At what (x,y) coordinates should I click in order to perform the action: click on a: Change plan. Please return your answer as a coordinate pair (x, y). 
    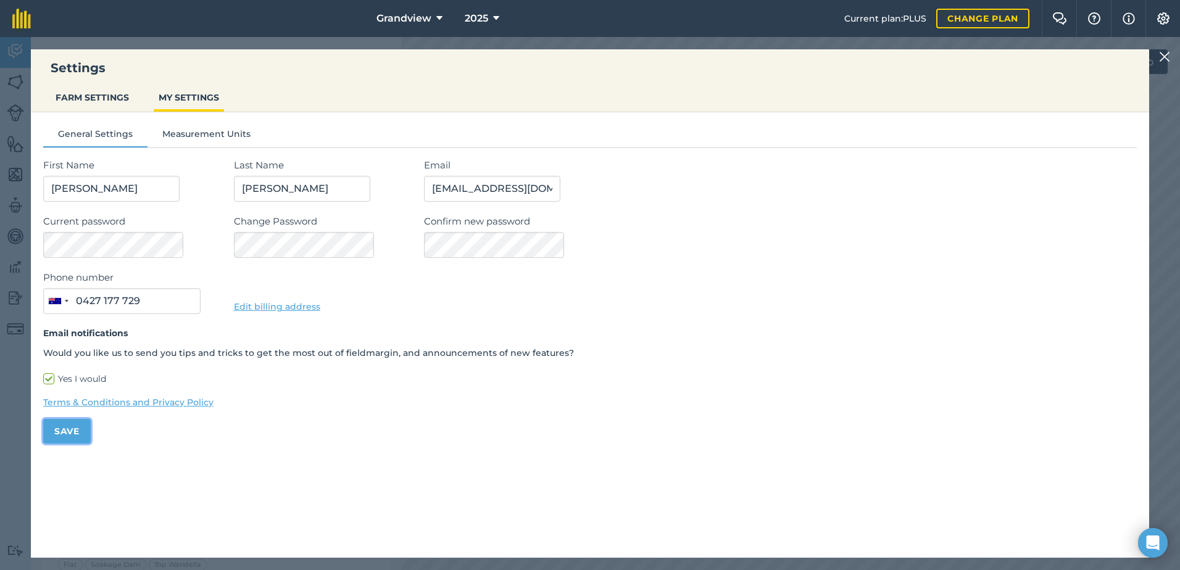
    Looking at the image, I should click on (982, 19).